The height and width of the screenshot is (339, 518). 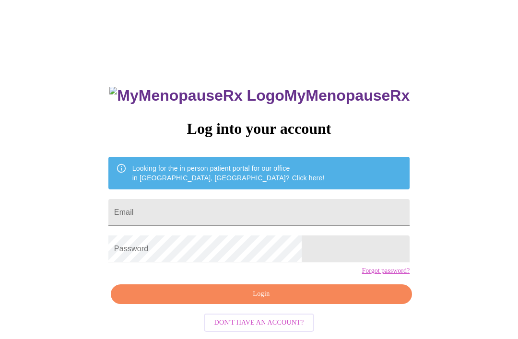 What do you see at coordinates (259, 129) in the screenshot?
I see `h3: Log into your account` at bounding box center [259, 129].